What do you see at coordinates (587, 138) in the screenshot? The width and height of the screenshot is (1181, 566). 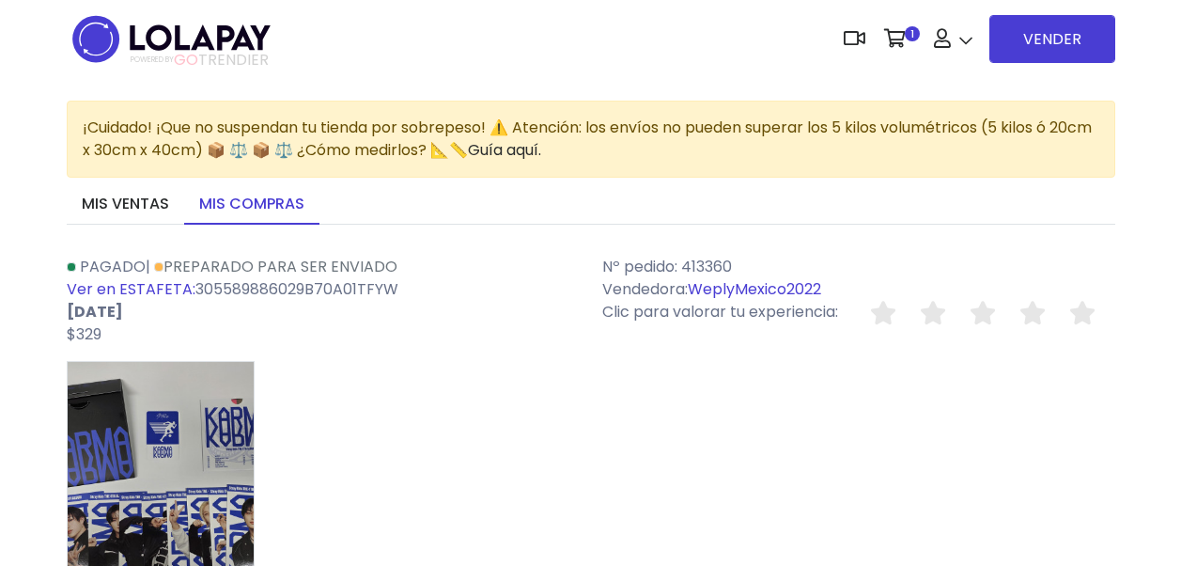 I see `span: ¡Cuidado! ¡Que no suspendan tu tienda por sobrepeso! ⚠️ Atención: los envíos no pueden superar lo...` at bounding box center [587, 138].